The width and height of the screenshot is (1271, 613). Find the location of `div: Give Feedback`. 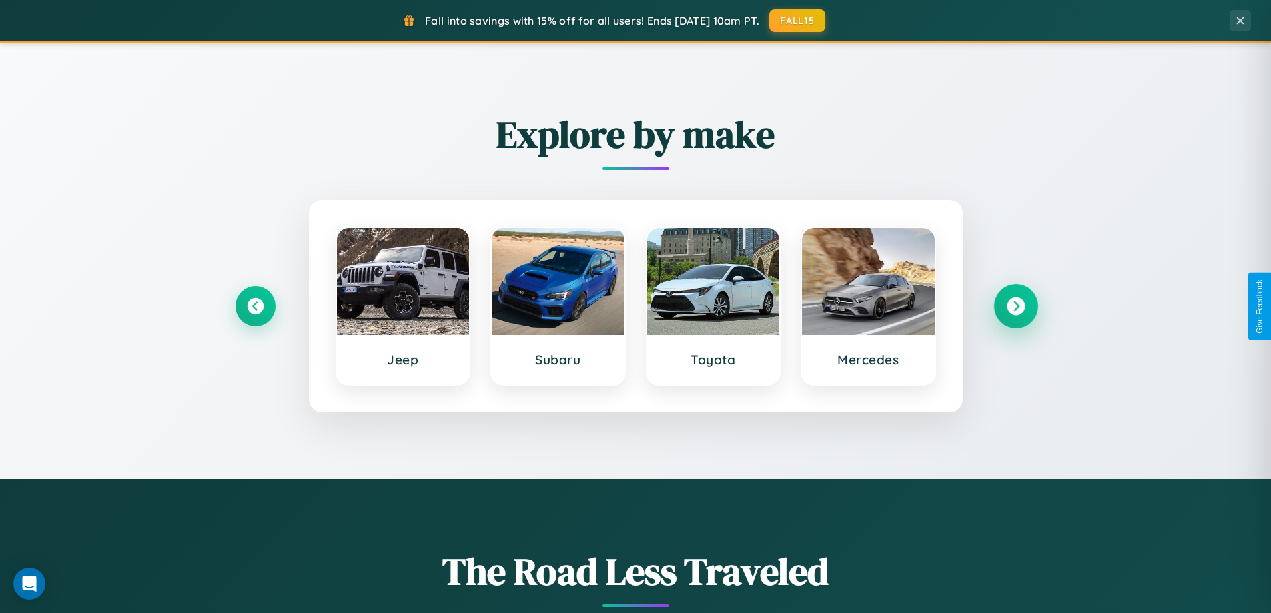

div: Give Feedback is located at coordinates (1259, 306).